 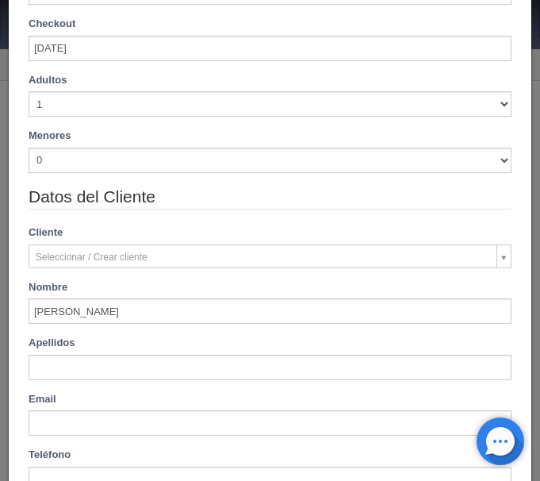 What do you see at coordinates (42, 399) in the screenshot?
I see `label: Email` at bounding box center [42, 399].